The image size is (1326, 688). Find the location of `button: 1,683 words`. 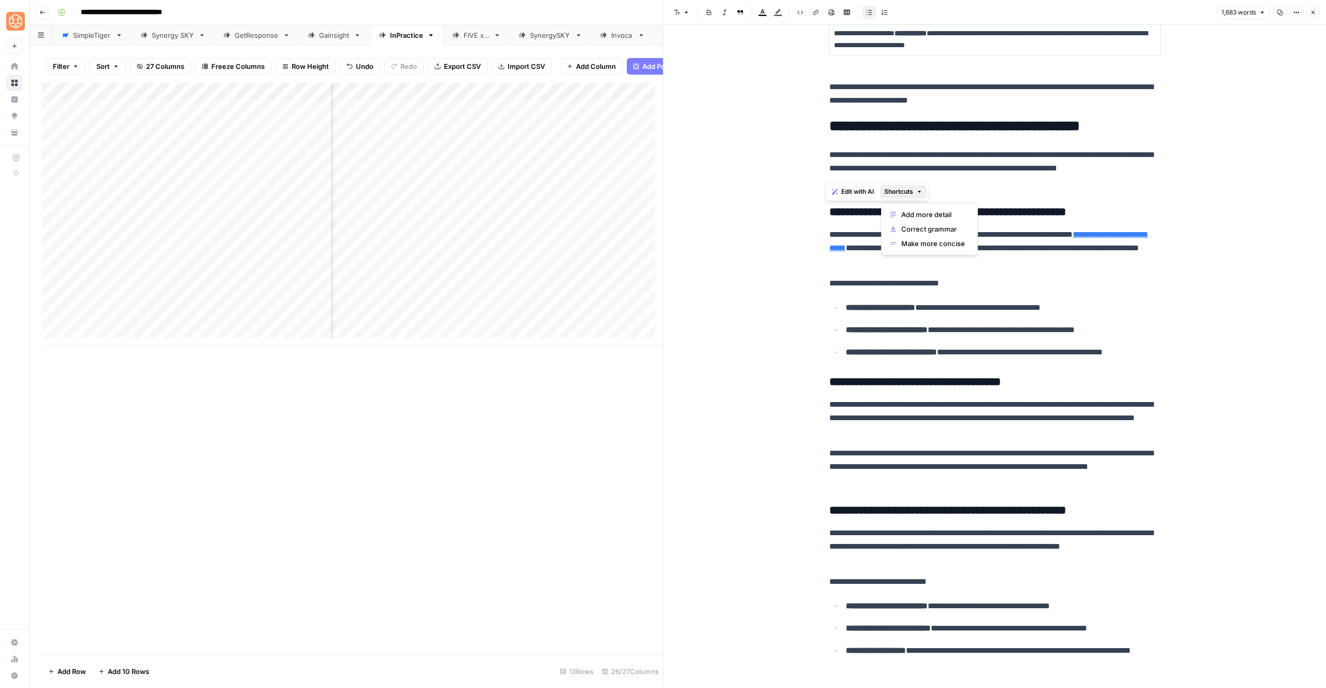

button: 1,683 words is located at coordinates (1243, 12).